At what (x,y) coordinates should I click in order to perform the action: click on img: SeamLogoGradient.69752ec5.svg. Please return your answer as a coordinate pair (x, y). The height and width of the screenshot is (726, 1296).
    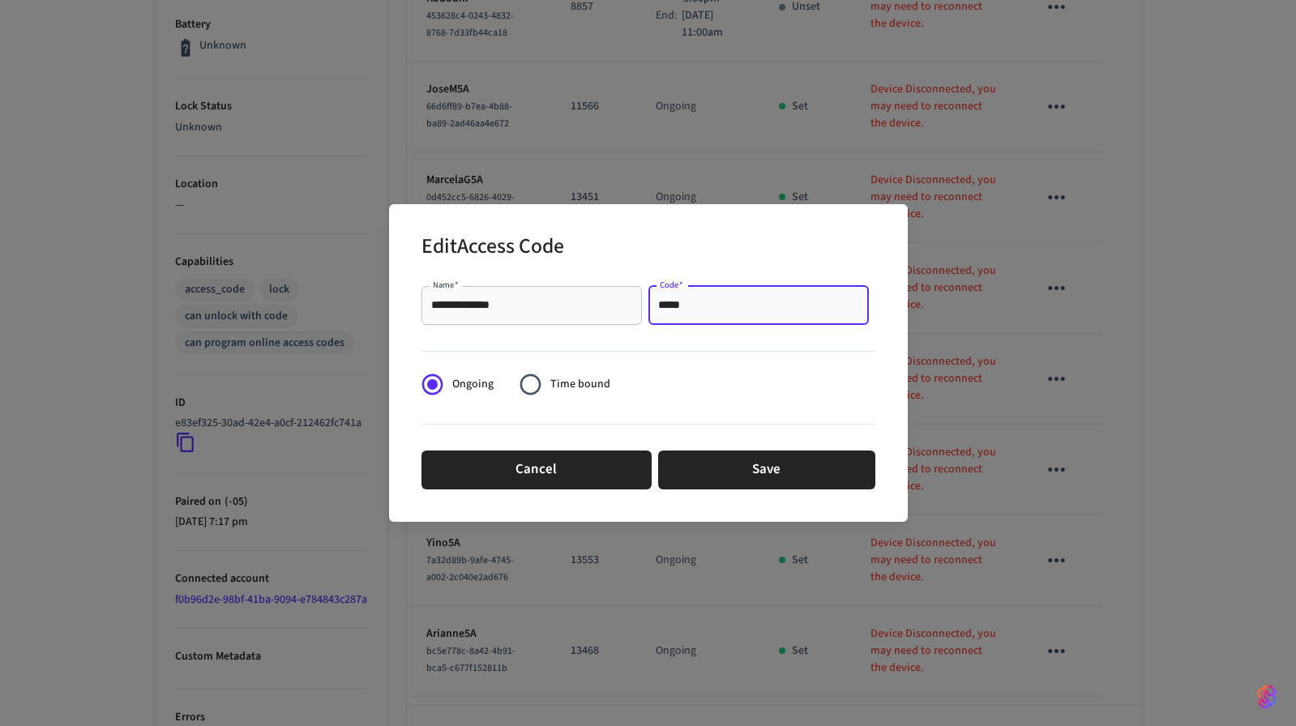
    Looking at the image, I should click on (1266, 697).